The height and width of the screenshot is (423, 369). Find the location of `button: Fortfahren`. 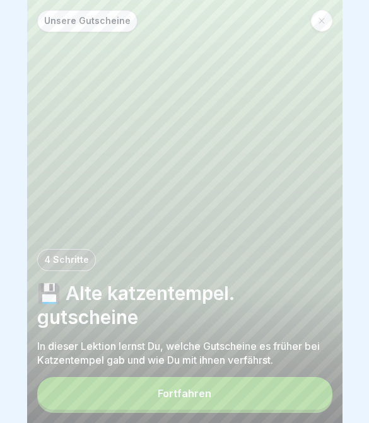

button: Fortfahren is located at coordinates (185, 393).